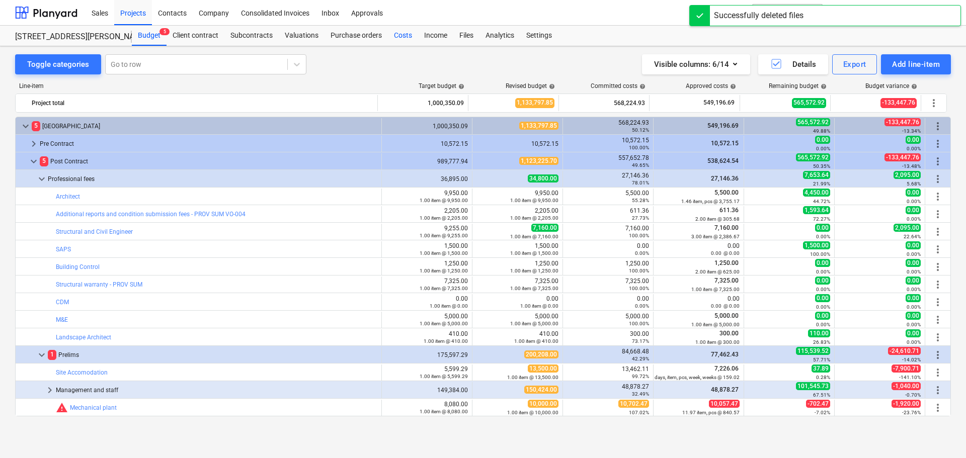 The width and height of the screenshot is (966, 458). What do you see at coordinates (911, 166) in the screenshot?
I see `small: -13.48%` at bounding box center [911, 166].